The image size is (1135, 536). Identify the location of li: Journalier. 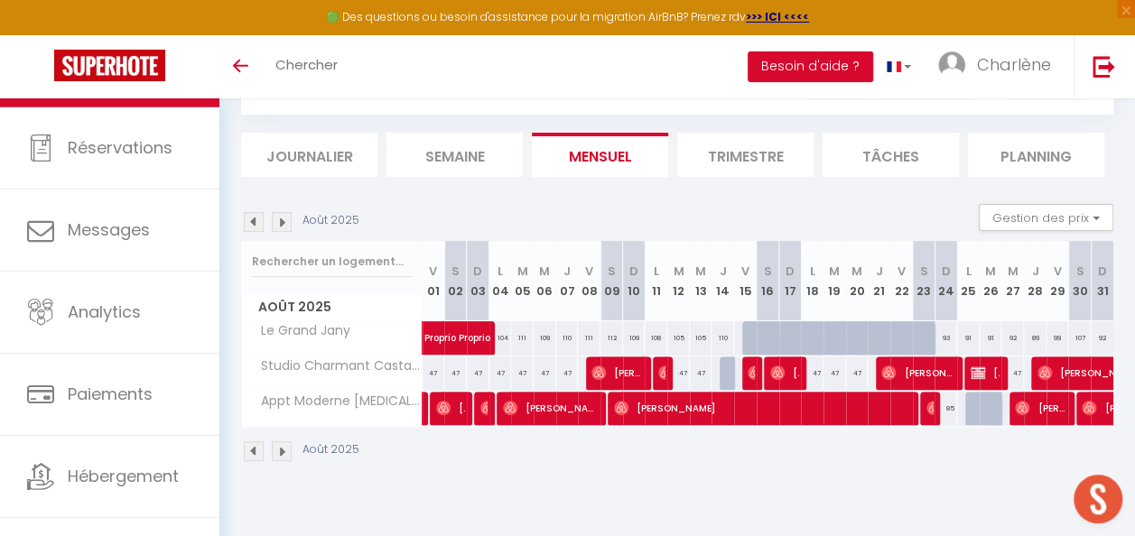
(309, 154).